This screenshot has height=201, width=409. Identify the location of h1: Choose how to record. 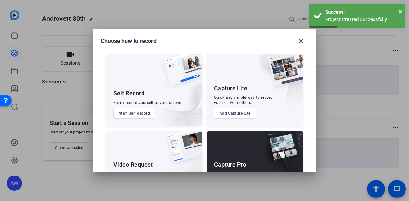
(128, 41).